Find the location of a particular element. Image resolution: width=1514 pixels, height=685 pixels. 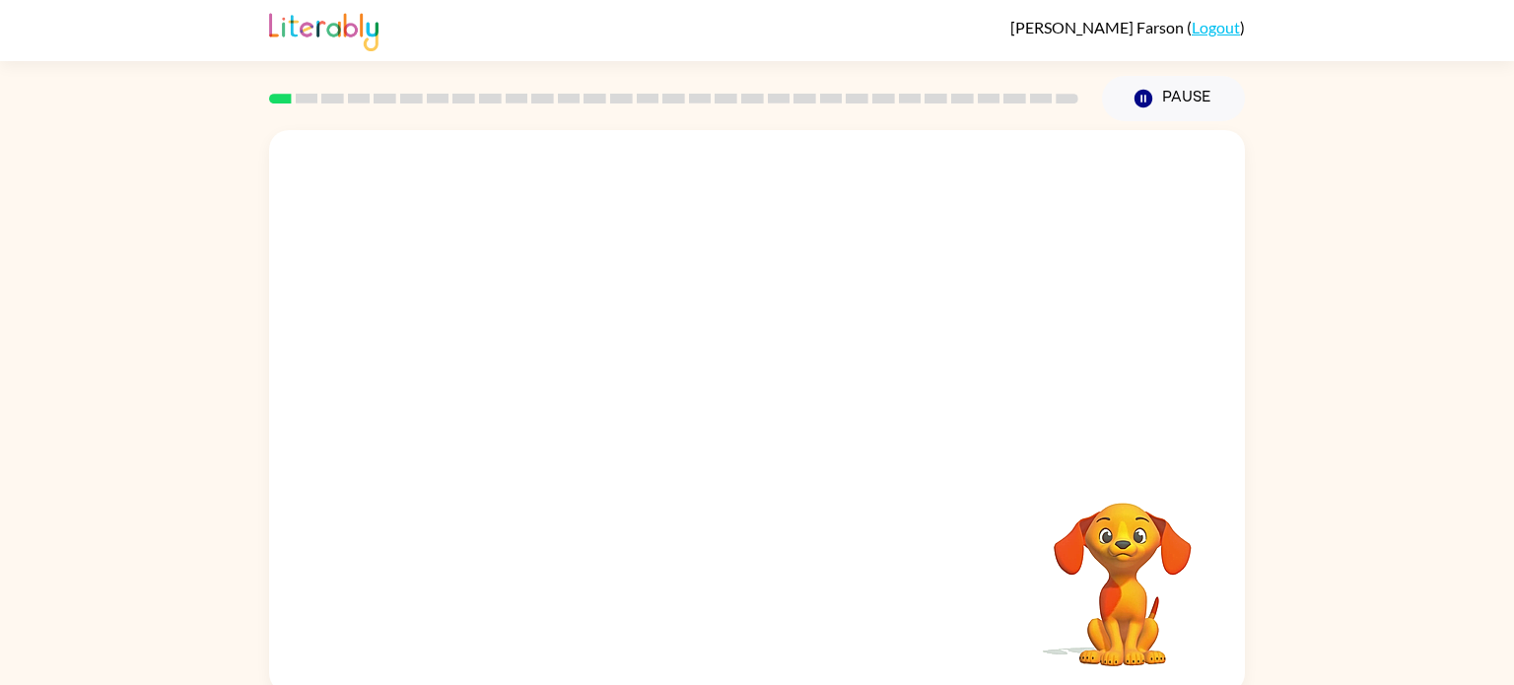

video: Your browser must support playing .mp4 files to use Literably. Please try using another browser. is located at coordinates (1122, 571).